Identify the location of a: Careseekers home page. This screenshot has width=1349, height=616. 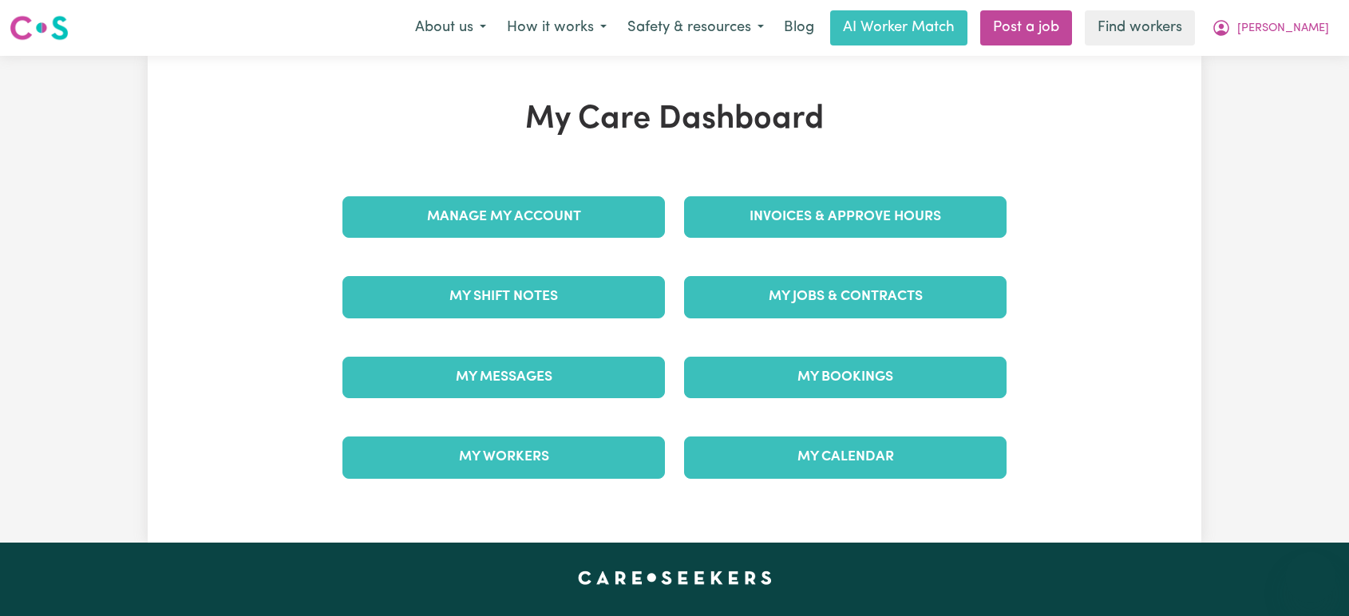
(674, 578).